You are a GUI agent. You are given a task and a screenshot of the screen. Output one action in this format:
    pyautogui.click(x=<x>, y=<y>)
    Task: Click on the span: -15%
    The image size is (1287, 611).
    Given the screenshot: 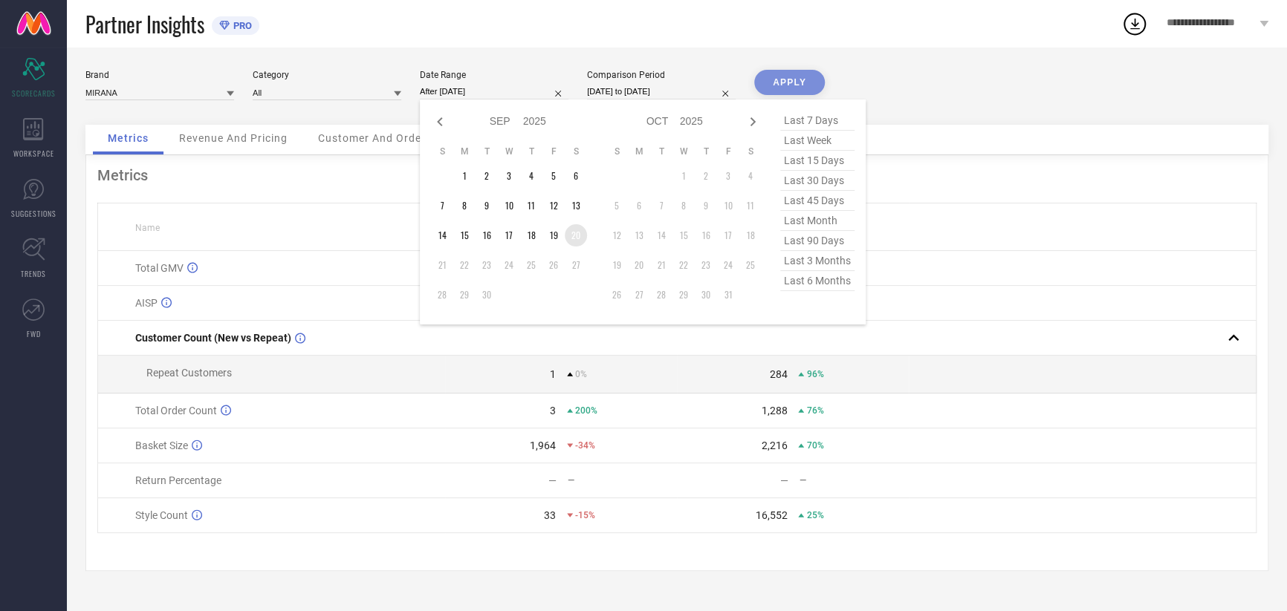 What is the action you would take?
    pyautogui.click(x=585, y=516)
    